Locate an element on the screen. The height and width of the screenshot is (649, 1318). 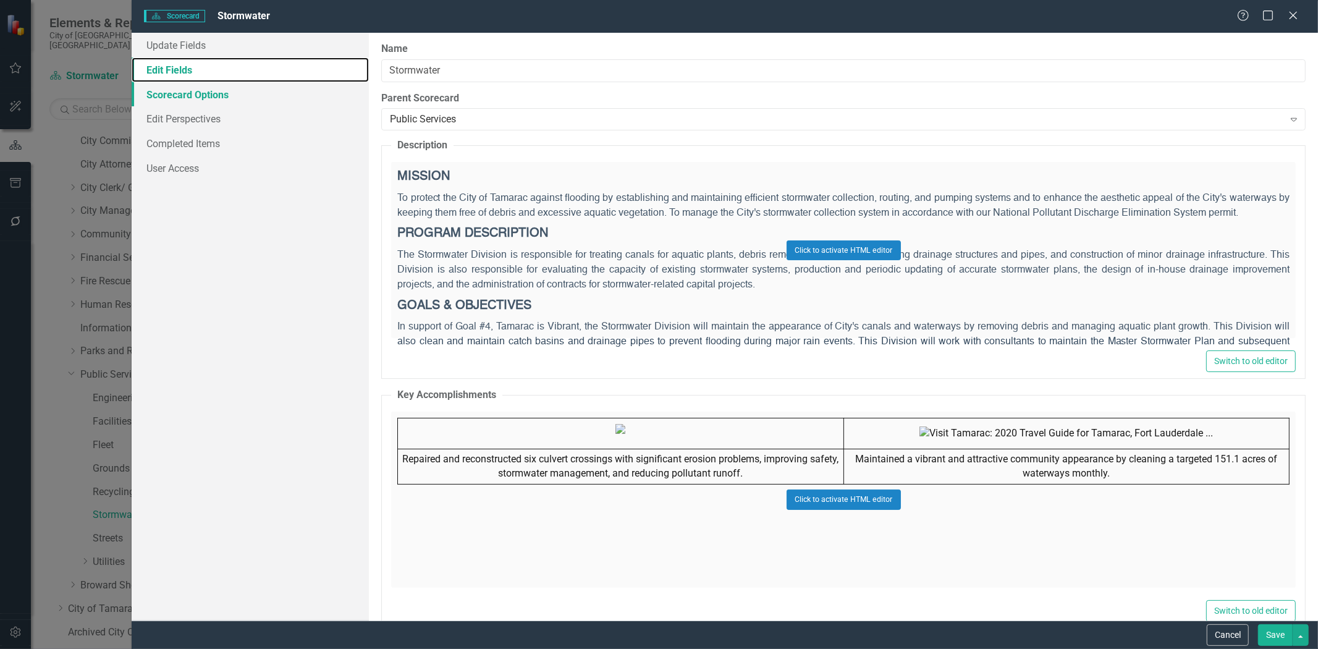
span: Scorecard is located at coordinates (174, 16).